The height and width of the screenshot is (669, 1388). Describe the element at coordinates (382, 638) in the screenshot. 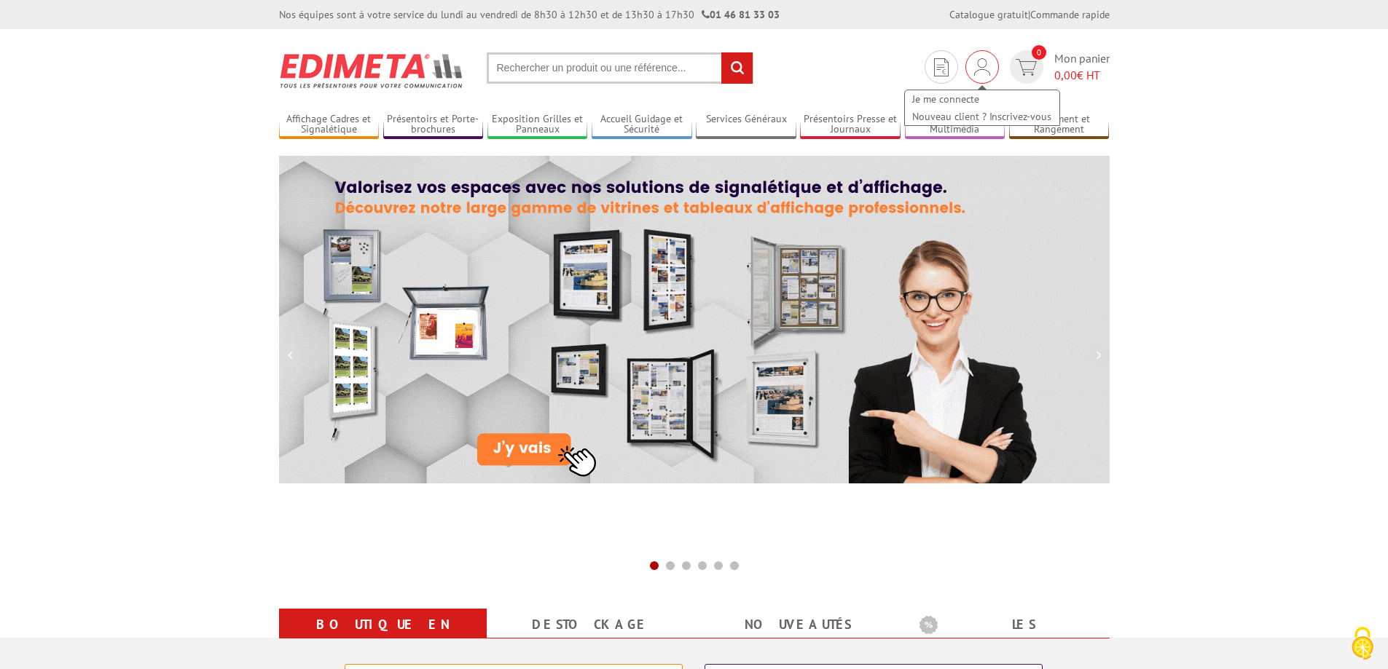

I see `a: Boutique en ligne` at that location.